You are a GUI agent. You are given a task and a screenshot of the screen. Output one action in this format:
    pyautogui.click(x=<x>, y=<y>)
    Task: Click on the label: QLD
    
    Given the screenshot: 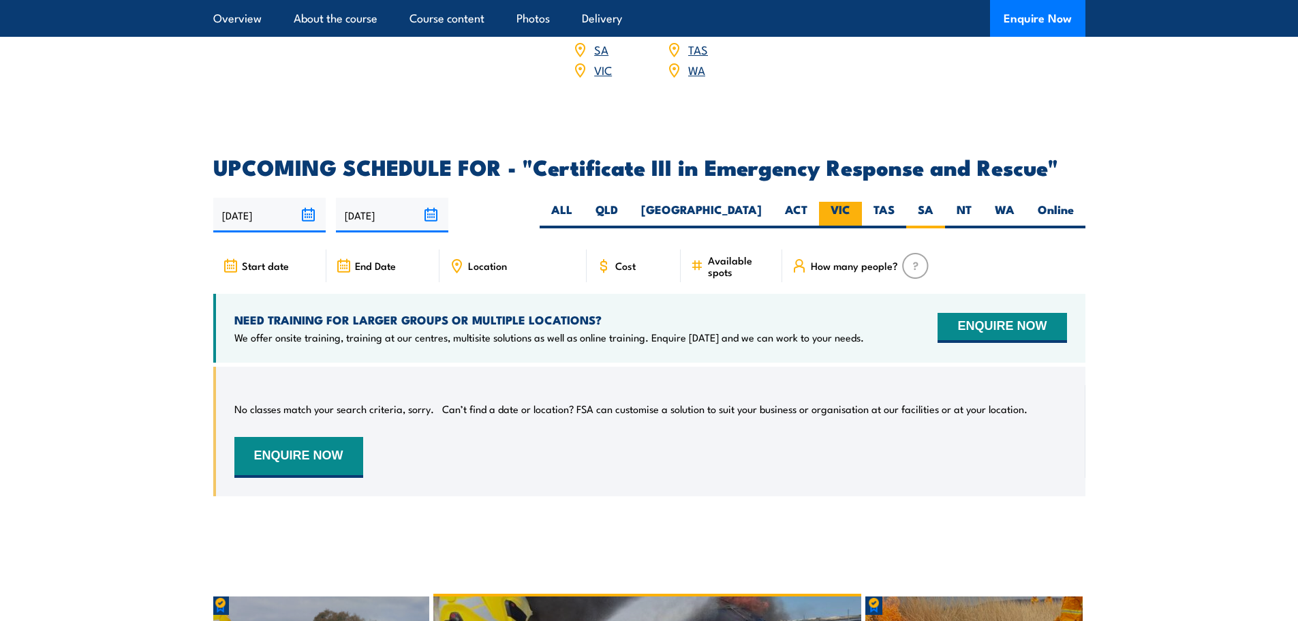 What is the action you would take?
    pyautogui.click(x=606, y=215)
    